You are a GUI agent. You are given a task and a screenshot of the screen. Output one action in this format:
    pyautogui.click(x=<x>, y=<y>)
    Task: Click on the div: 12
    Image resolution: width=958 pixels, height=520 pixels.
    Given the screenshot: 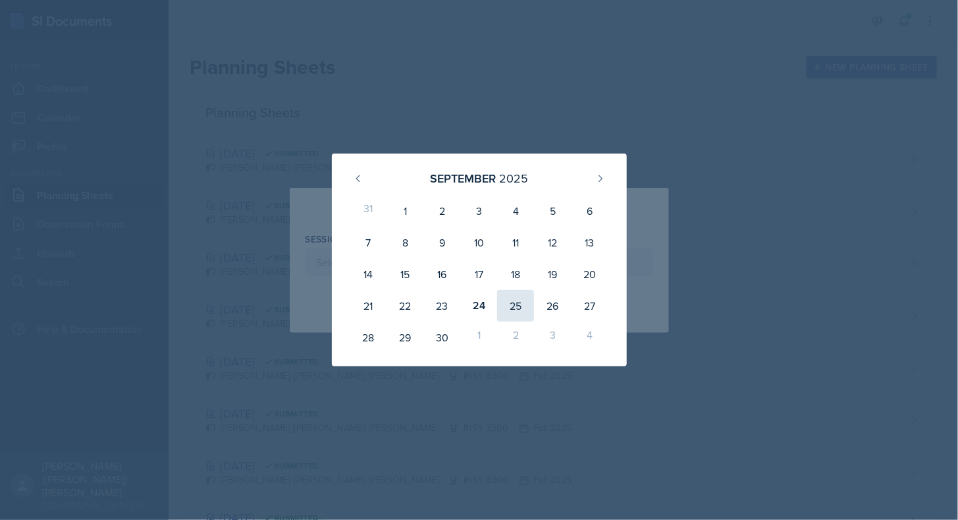 What is the action you would take?
    pyautogui.click(x=553, y=242)
    